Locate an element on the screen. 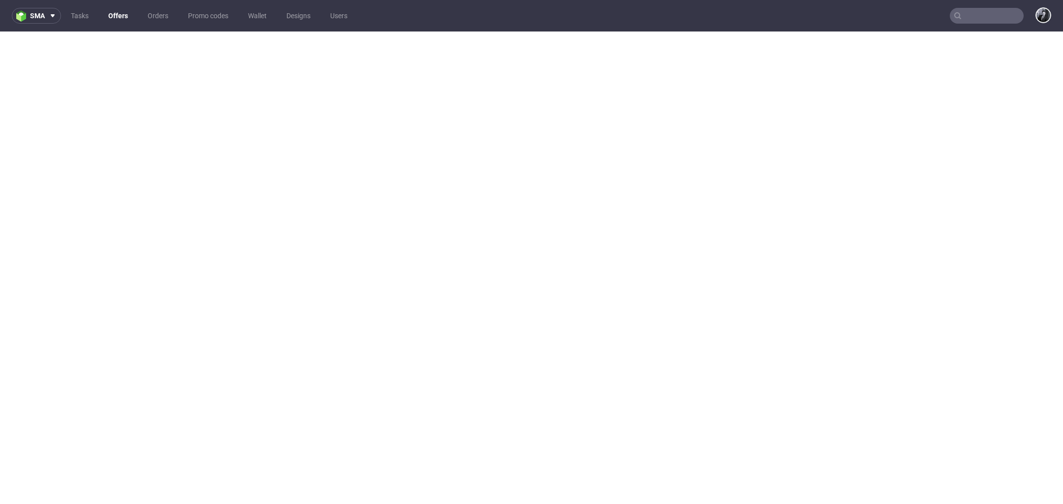 The image size is (1063, 504). a: Promo codes is located at coordinates (208, 16).